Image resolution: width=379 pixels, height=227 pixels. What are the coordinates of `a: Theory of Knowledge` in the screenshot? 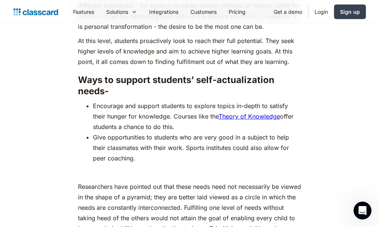 It's located at (249, 117).